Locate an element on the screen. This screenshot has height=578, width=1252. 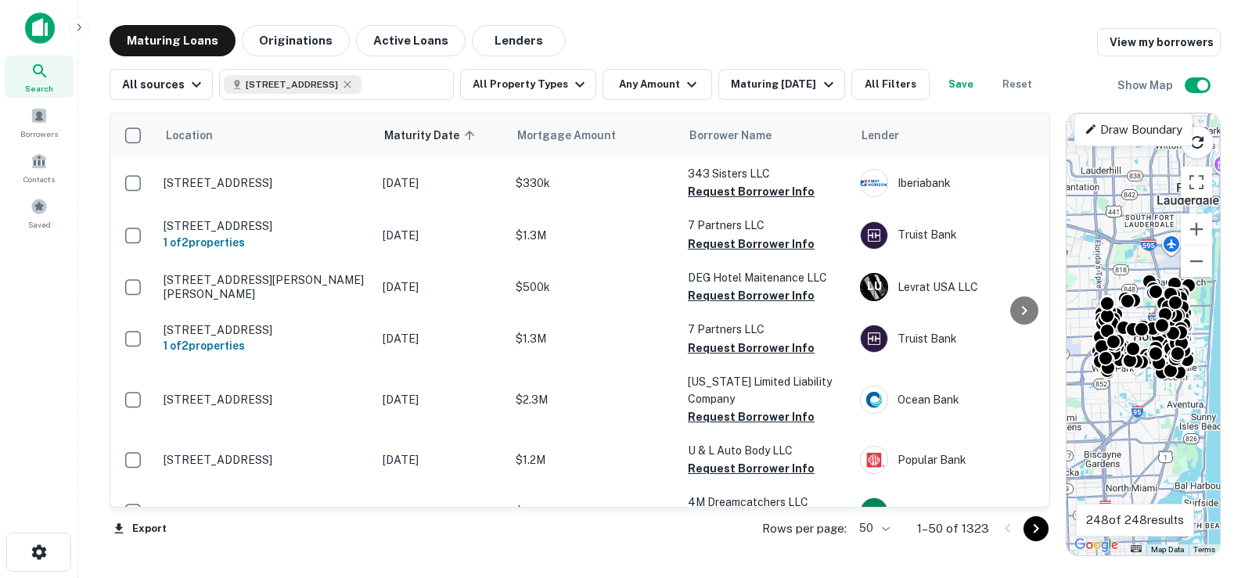
button: Keyboard shortcuts is located at coordinates (1136, 548).